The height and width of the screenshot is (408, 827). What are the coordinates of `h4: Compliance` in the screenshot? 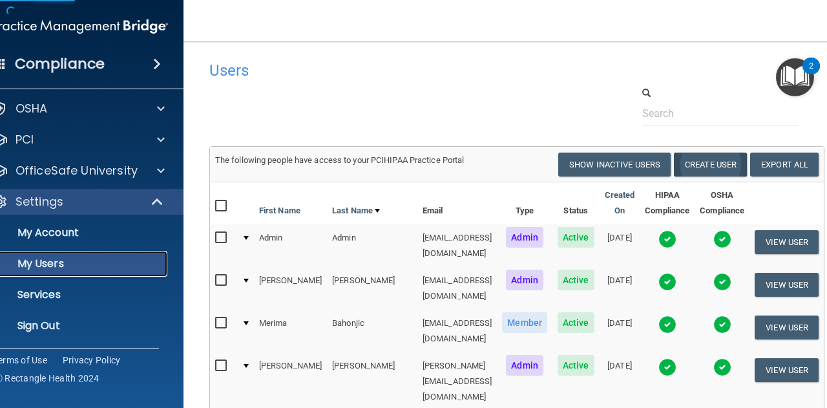 It's located at (59, 64).